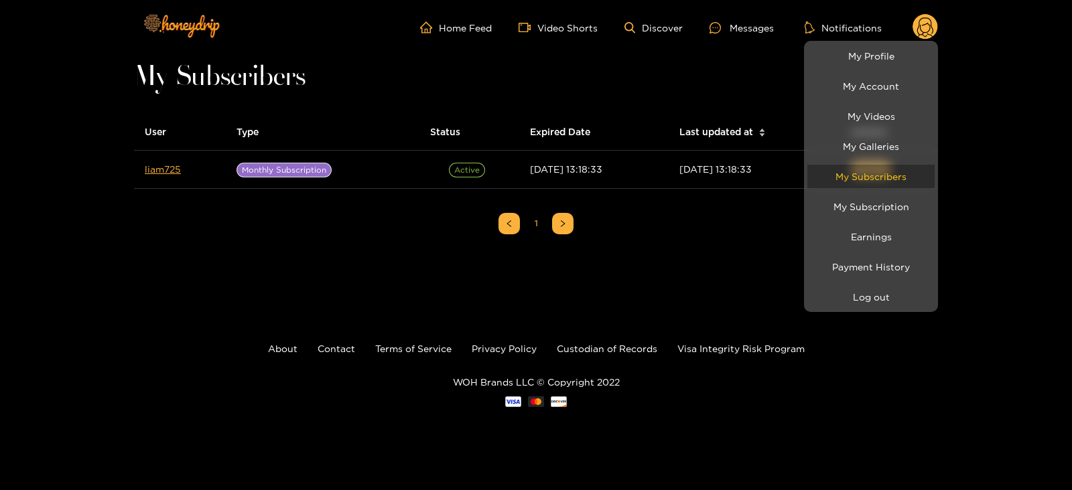  I want to click on a: My Profile, so click(871, 56).